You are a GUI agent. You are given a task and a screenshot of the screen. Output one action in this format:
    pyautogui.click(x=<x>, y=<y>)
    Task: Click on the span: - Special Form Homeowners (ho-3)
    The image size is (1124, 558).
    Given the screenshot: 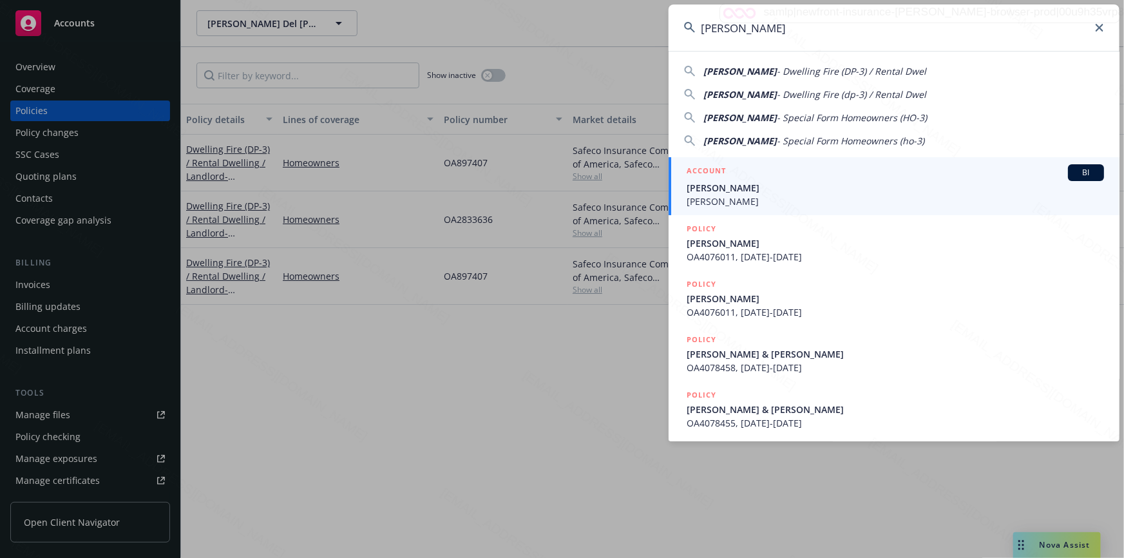 What is the action you would take?
    pyautogui.click(x=850, y=140)
    